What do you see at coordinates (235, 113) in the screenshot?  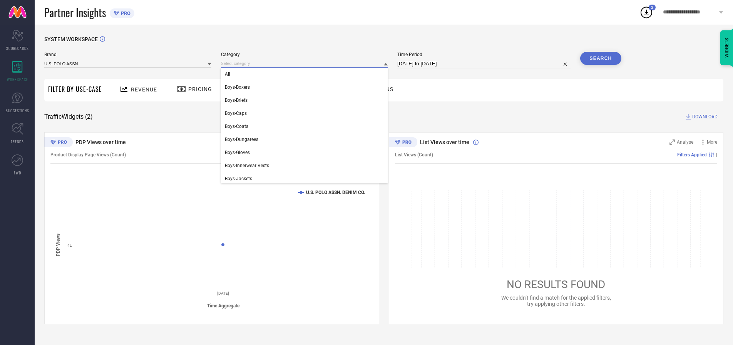 I see `span: Boys-Caps` at bounding box center [235, 113].